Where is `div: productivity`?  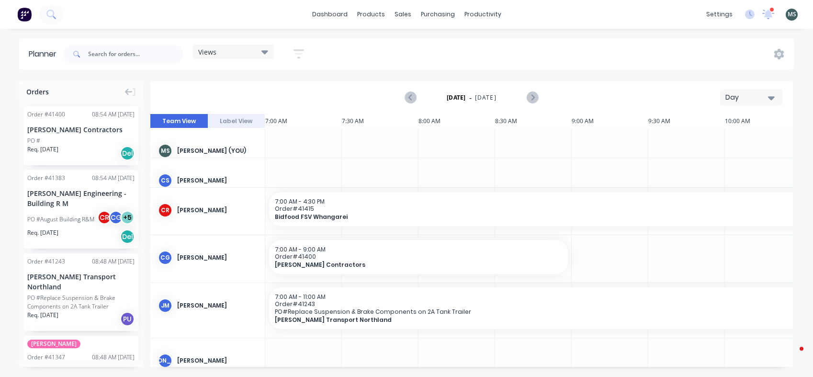 div: productivity is located at coordinates (483, 14).